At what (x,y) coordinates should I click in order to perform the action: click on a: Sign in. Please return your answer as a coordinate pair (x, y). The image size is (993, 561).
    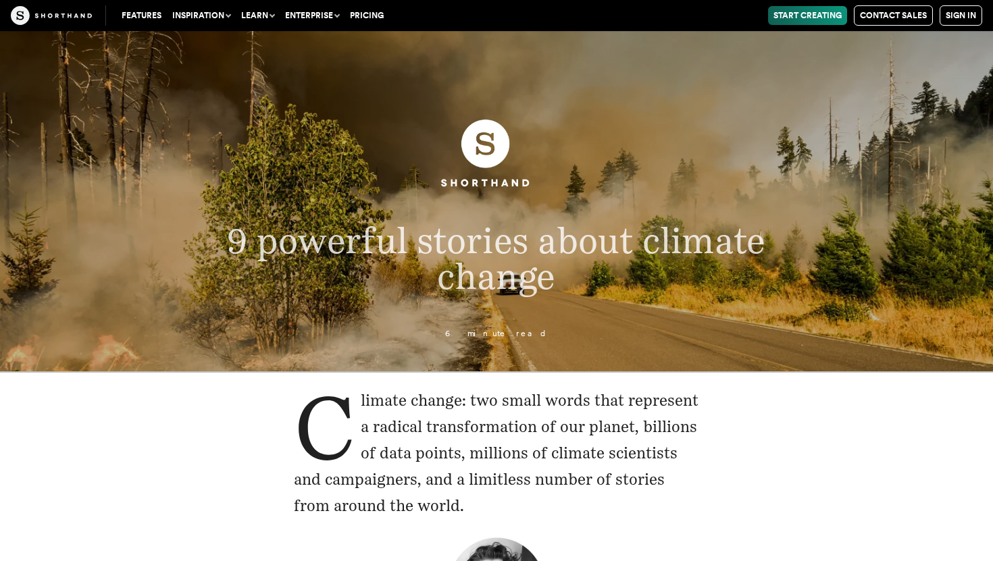
    Looking at the image, I should click on (961, 16).